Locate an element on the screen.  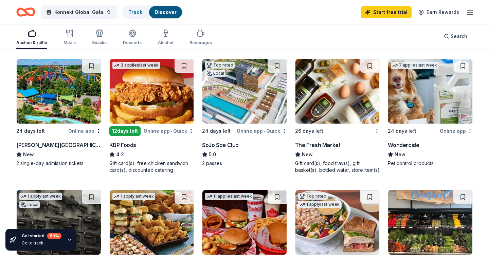
img: Image for The Fresh Market is located at coordinates (338, 91).